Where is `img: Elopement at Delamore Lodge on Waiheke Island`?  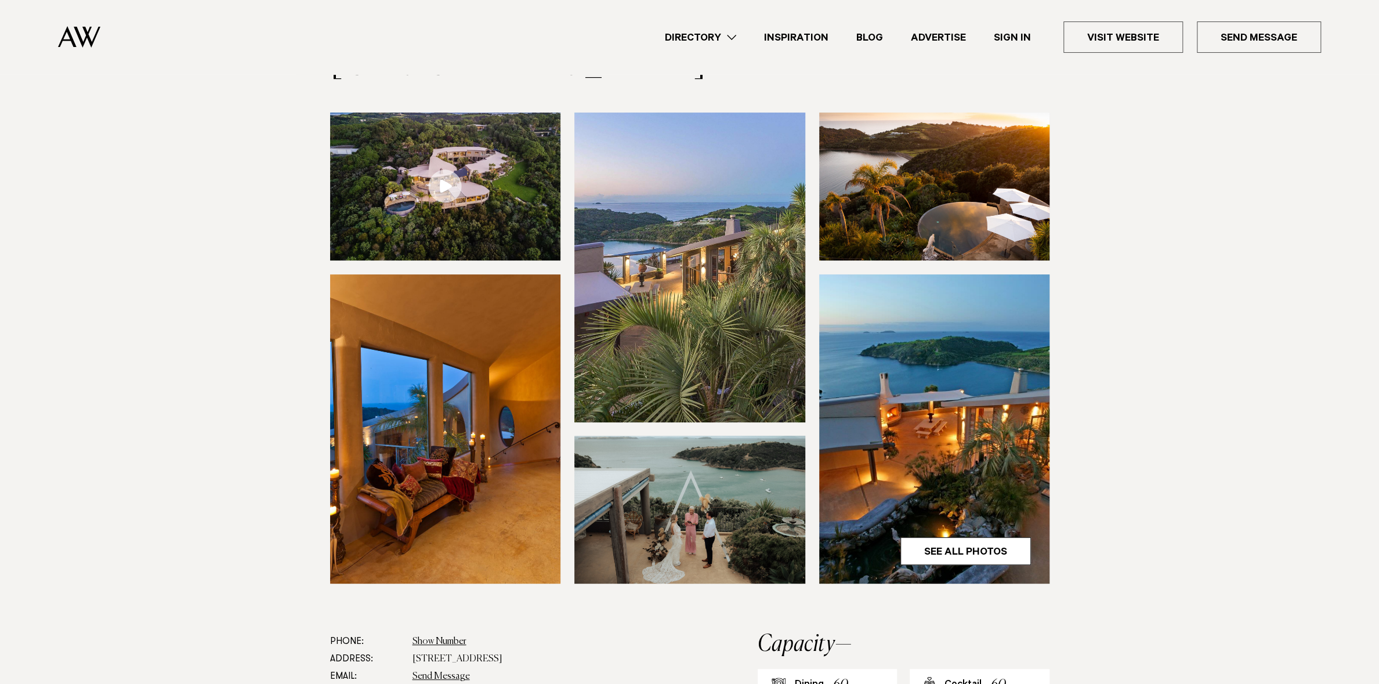 img: Elopement at Delamore Lodge on Waiheke Island is located at coordinates (690, 509).